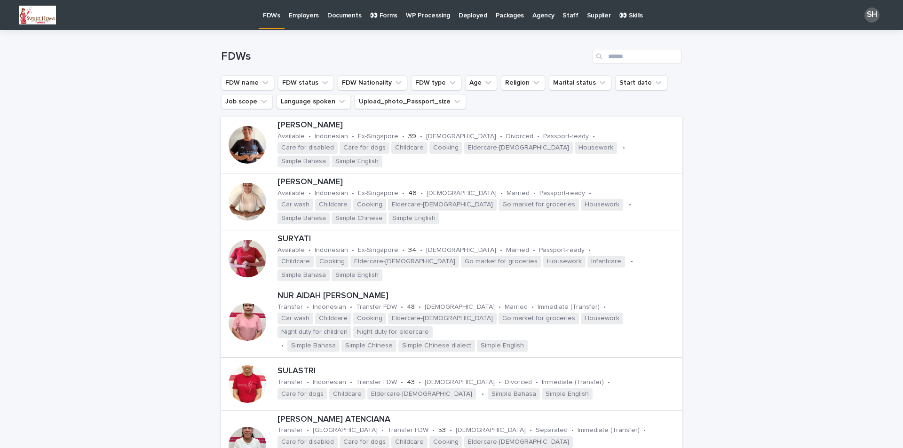 This screenshot has width=903, height=448. Describe the element at coordinates (376, 382) in the screenshot. I see `p: Transfer FDW` at that location.